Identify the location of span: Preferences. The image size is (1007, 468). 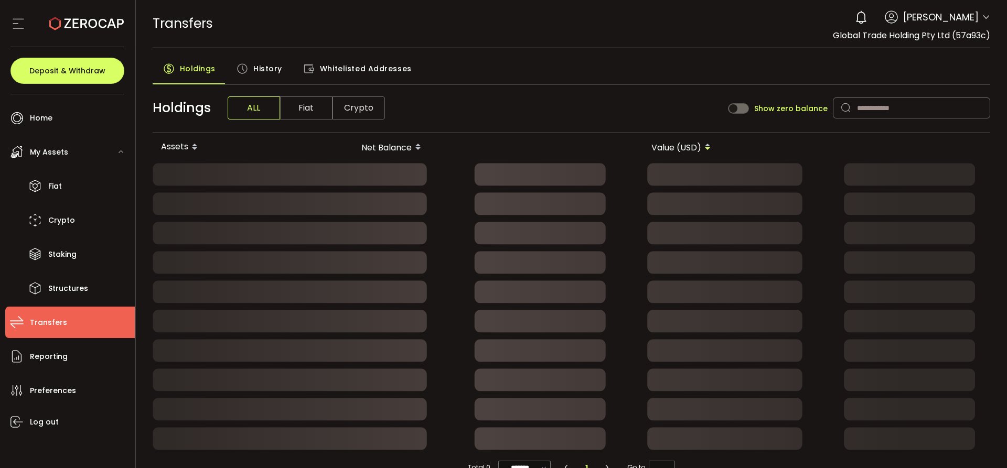
(53, 391).